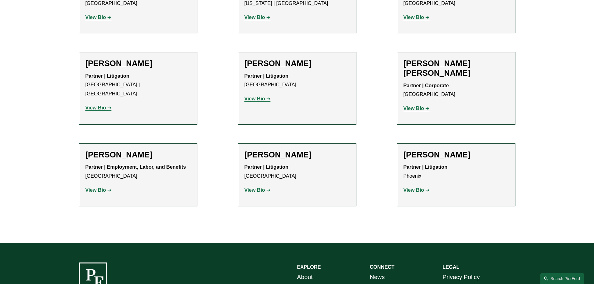  I want to click on a: News, so click(377, 277).